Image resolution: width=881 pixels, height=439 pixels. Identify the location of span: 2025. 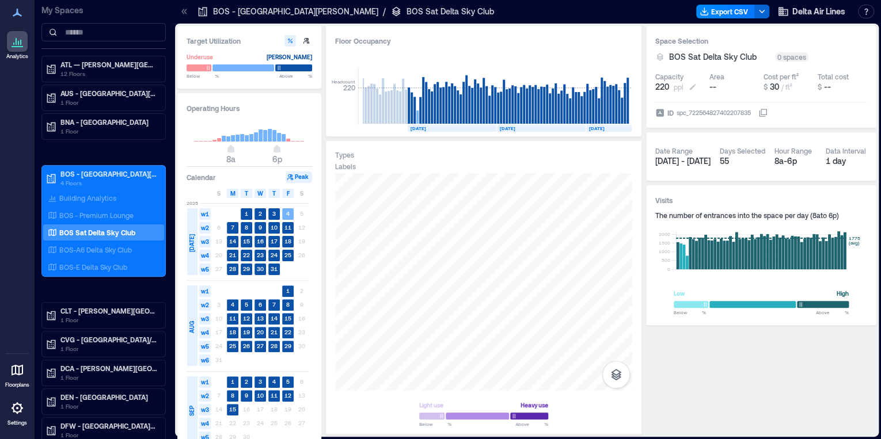
(192, 203).